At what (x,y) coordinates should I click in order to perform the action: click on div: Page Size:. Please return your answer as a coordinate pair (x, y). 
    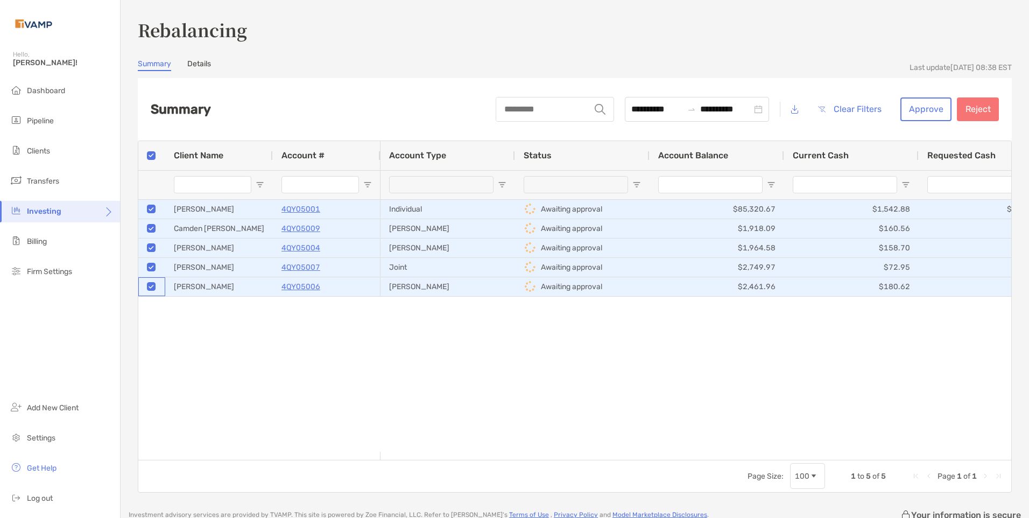
    Looking at the image, I should click on (765, 476).